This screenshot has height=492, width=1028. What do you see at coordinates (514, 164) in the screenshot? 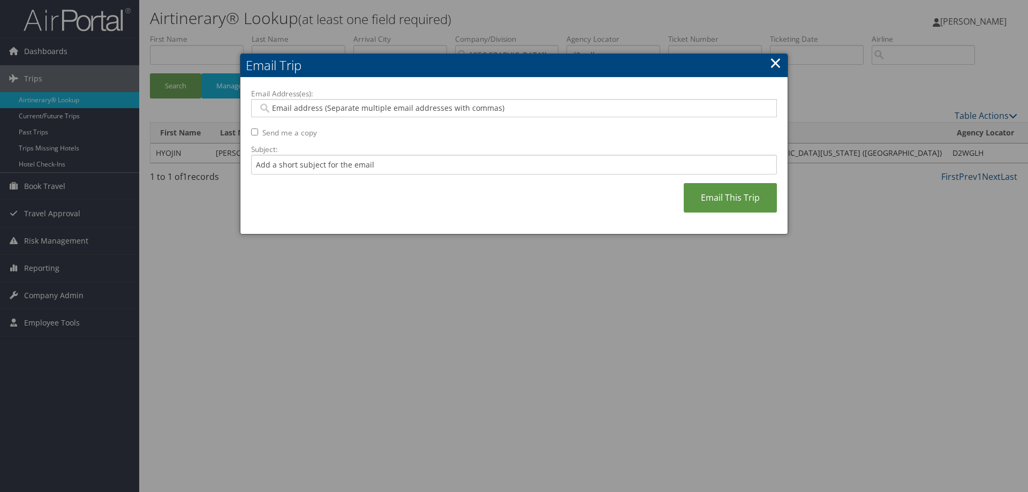
I see `input: Add a short subject for the email` at bounding box center [514, 164].